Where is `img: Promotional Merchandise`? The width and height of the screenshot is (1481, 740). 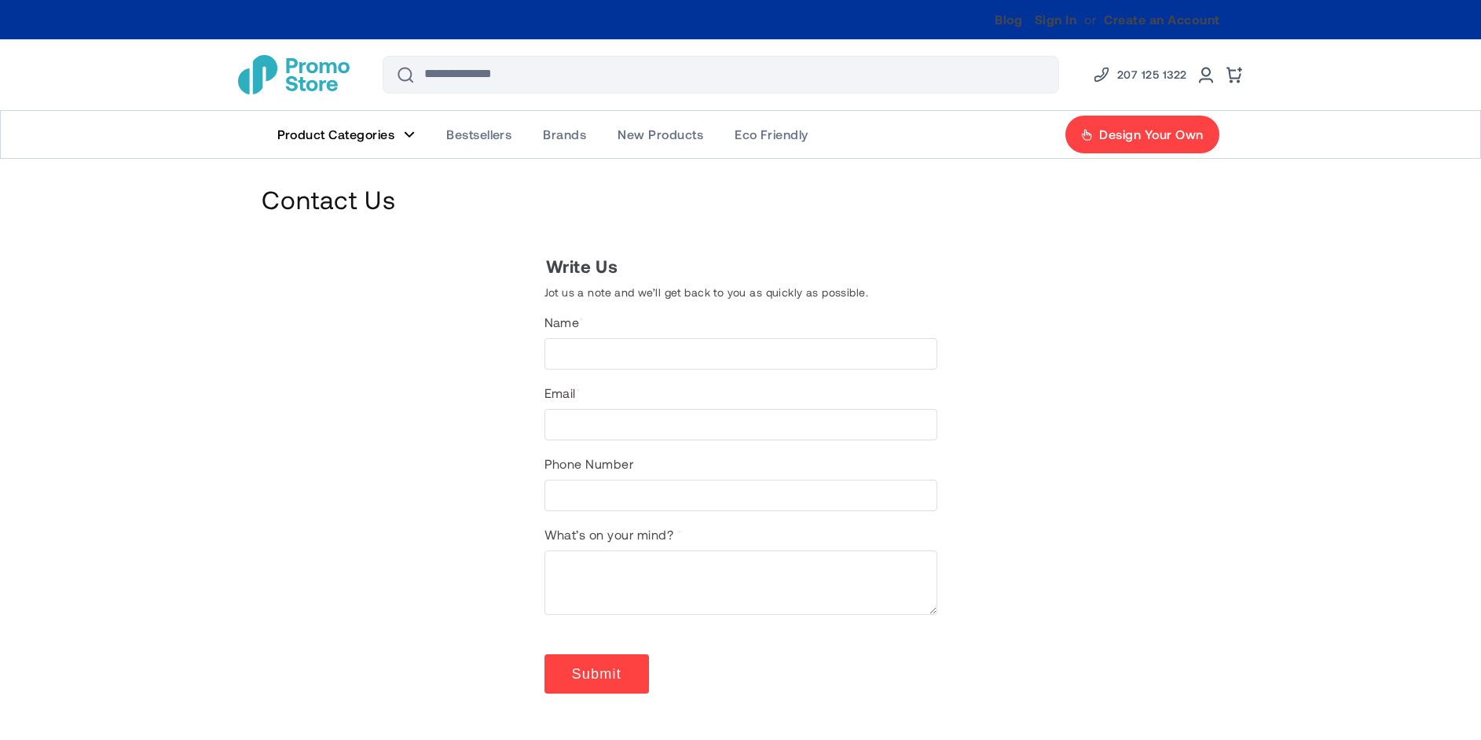
img: Promotional Merchandise is located at coordinates (294, 75).